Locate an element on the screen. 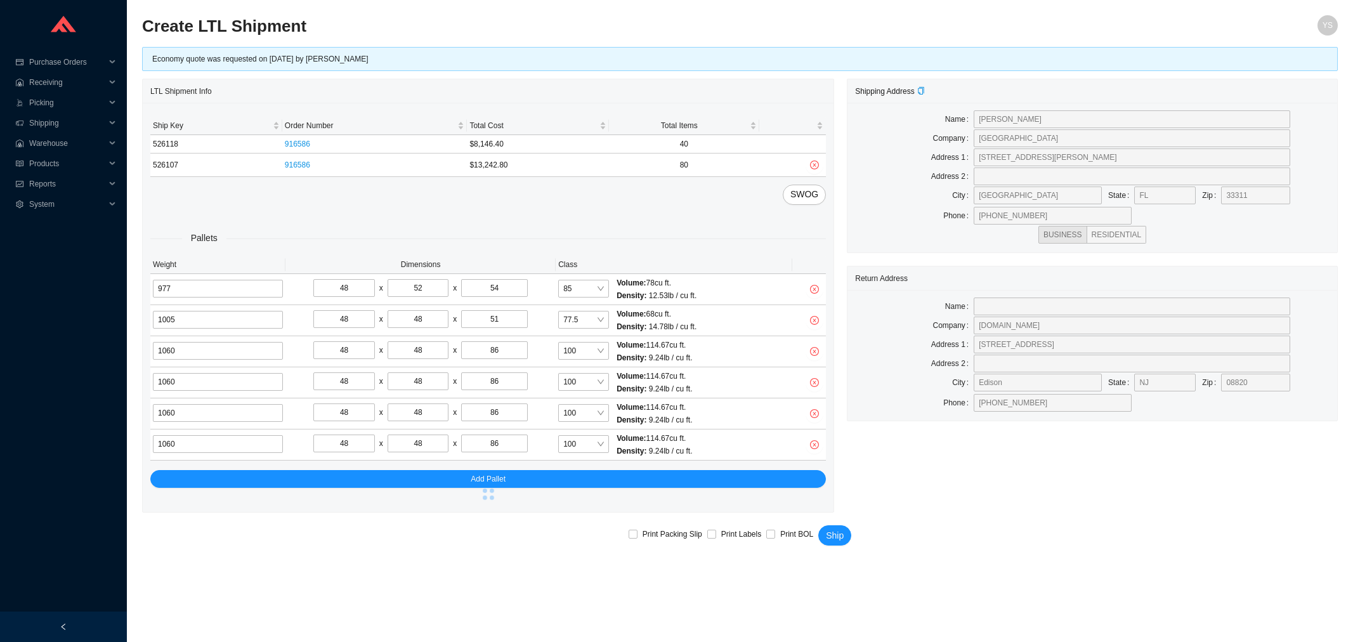 The width and height of the screenshot is (1353, 642). span: Shipping is located at coordinates (67, 123).